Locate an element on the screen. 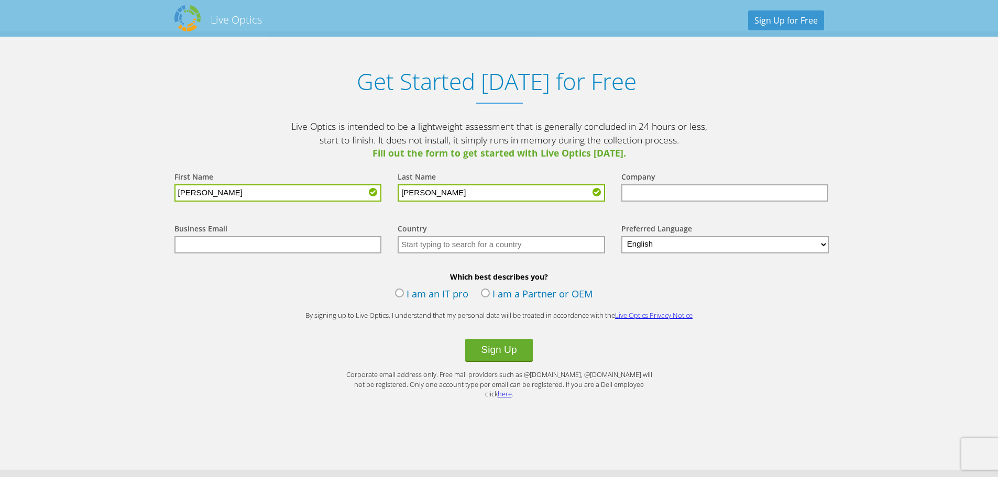 The width and height of the screenshot is (998, 477). p: By signing up to Live Optics, I understand that my personal data will be treated in accordance wi... is located at coordinates (499, 315).